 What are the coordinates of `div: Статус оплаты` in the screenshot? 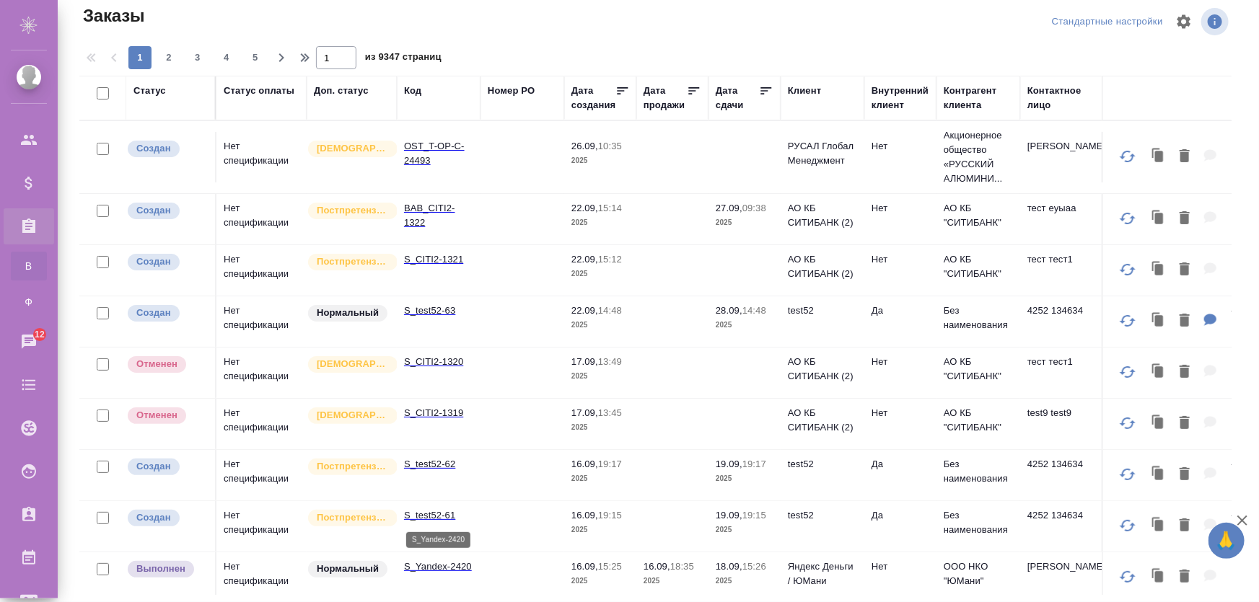 It's located at (259, 91).